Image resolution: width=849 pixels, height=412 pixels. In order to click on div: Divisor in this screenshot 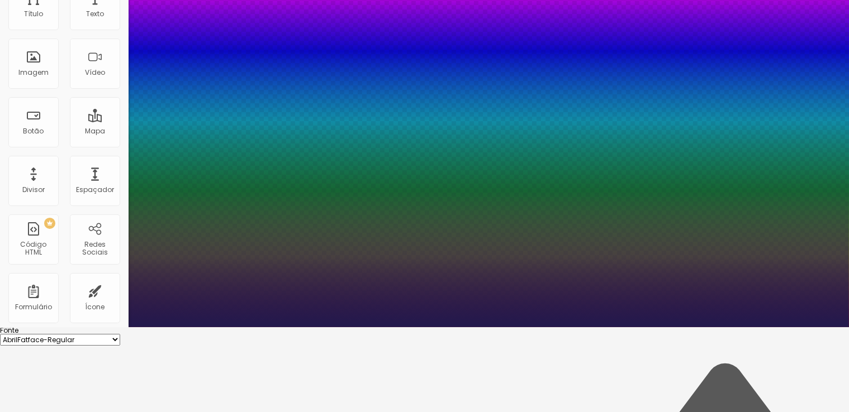, I will do `click(34, 190)`.